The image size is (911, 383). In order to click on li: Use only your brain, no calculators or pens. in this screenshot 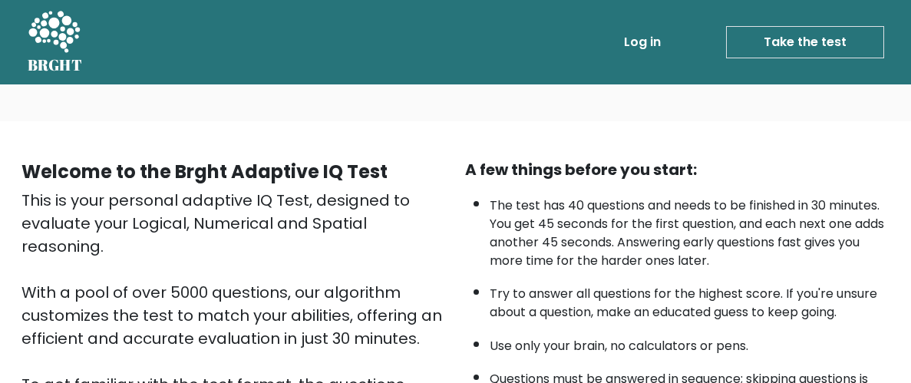, I will do `click(690, 342)`.